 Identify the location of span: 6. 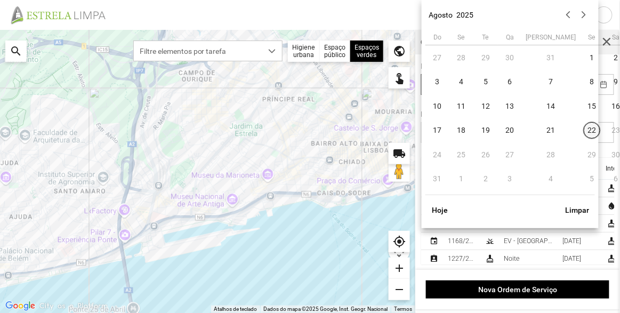
(510, 82).